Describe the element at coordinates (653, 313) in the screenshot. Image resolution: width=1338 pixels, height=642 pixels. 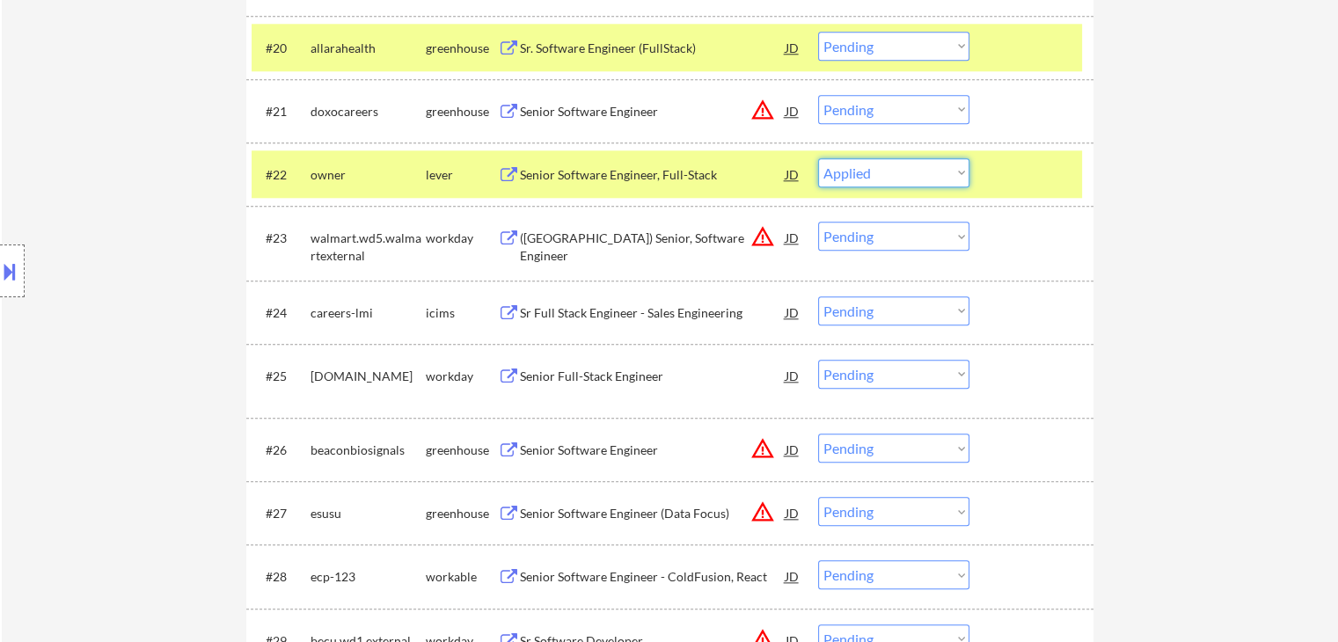
I see `div: Sr Full Stack Engineer - Sales Engineering` at that location.